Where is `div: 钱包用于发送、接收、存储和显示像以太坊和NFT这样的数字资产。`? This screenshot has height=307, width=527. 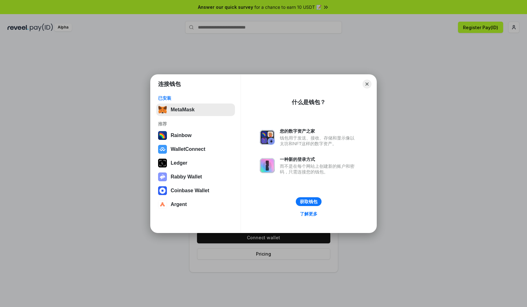
div: 钱包用于发送、接收、存储和显示像以太坊和NFT这样的数字资产。 is located at coordinates (319, 141).